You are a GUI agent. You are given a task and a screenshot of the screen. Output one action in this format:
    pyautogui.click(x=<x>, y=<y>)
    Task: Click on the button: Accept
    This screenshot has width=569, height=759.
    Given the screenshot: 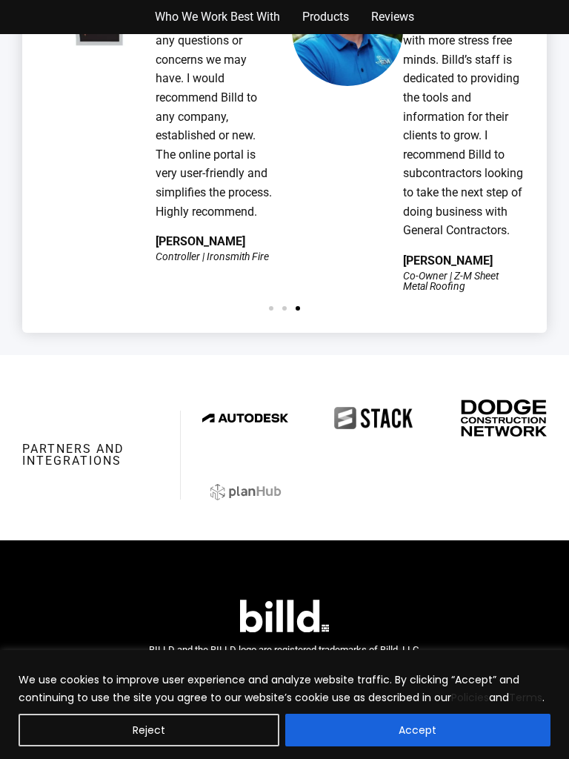 What is the action you would take?
    pyautogui.click(x=418, y=730)
    